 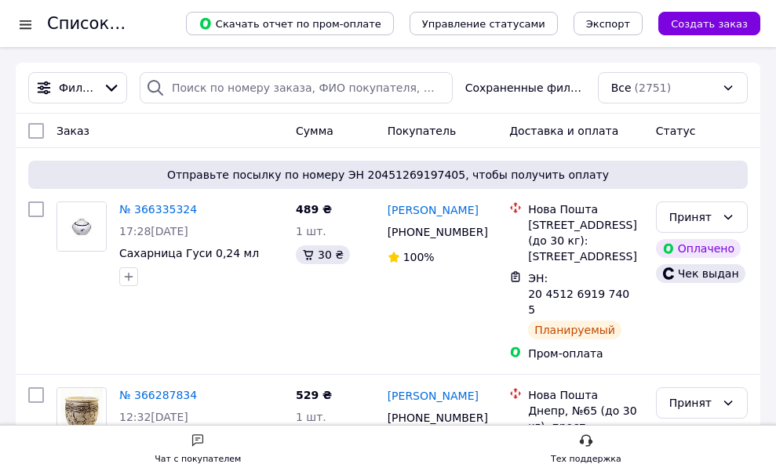 I want to click on span: Доставка и оплата, so click(x=563, y=131).